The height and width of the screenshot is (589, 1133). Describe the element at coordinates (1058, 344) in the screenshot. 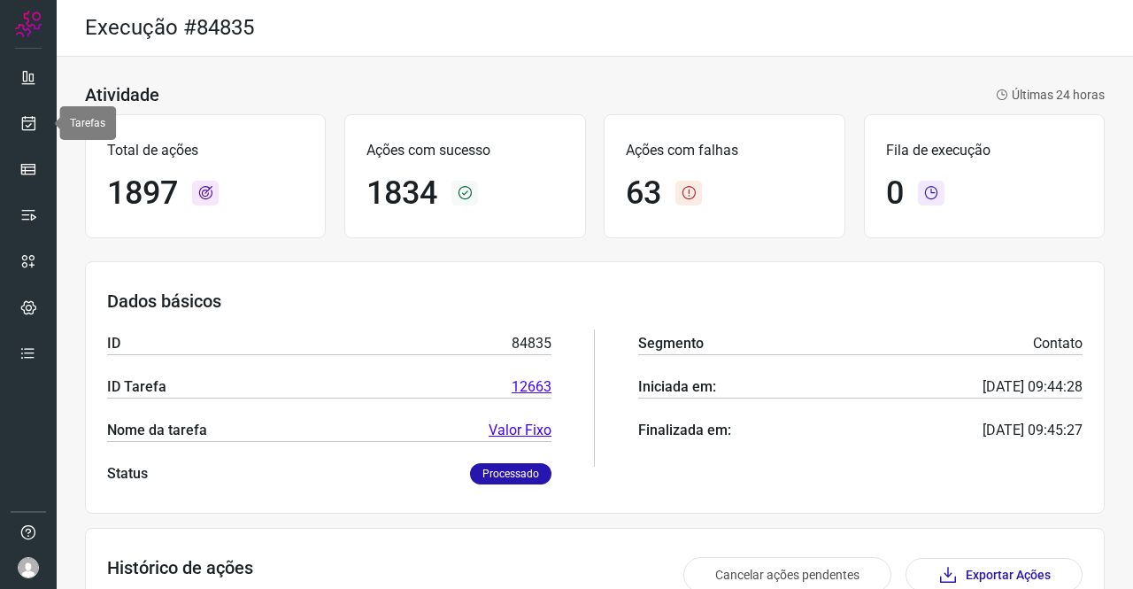

I see `p: Contato` at that location.